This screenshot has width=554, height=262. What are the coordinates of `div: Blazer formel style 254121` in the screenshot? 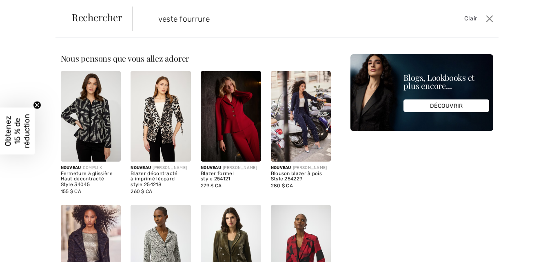 It's located at (231, 177).